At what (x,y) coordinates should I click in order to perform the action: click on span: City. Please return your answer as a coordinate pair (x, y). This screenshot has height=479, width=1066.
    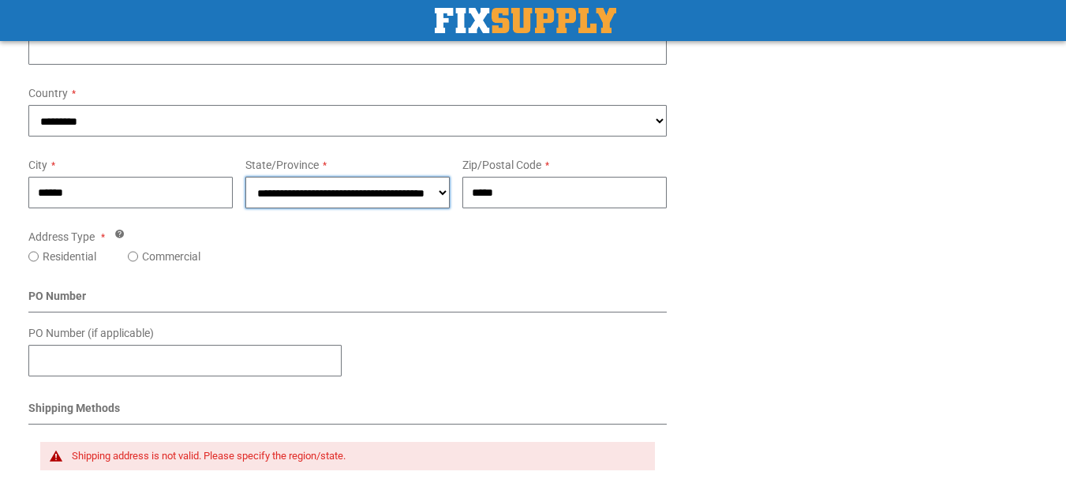
    Looking at the image, I should click on (38, 165).